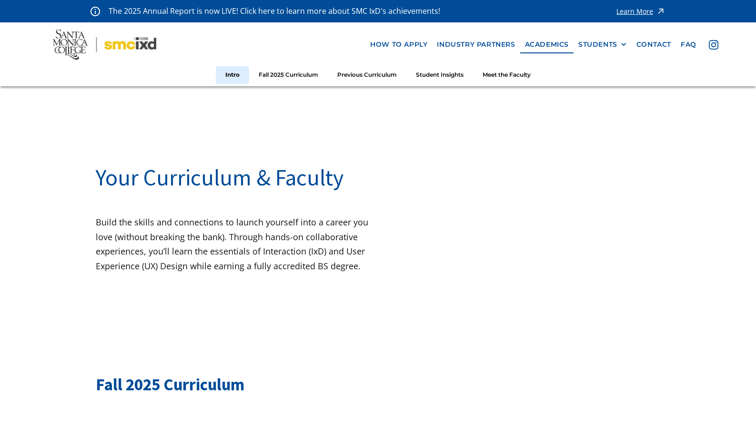 The width and height of the screenshot is (756, 427). Describe the element at coordinates (641, 11) in the screenshot. I see `a: Learn More` at that location.